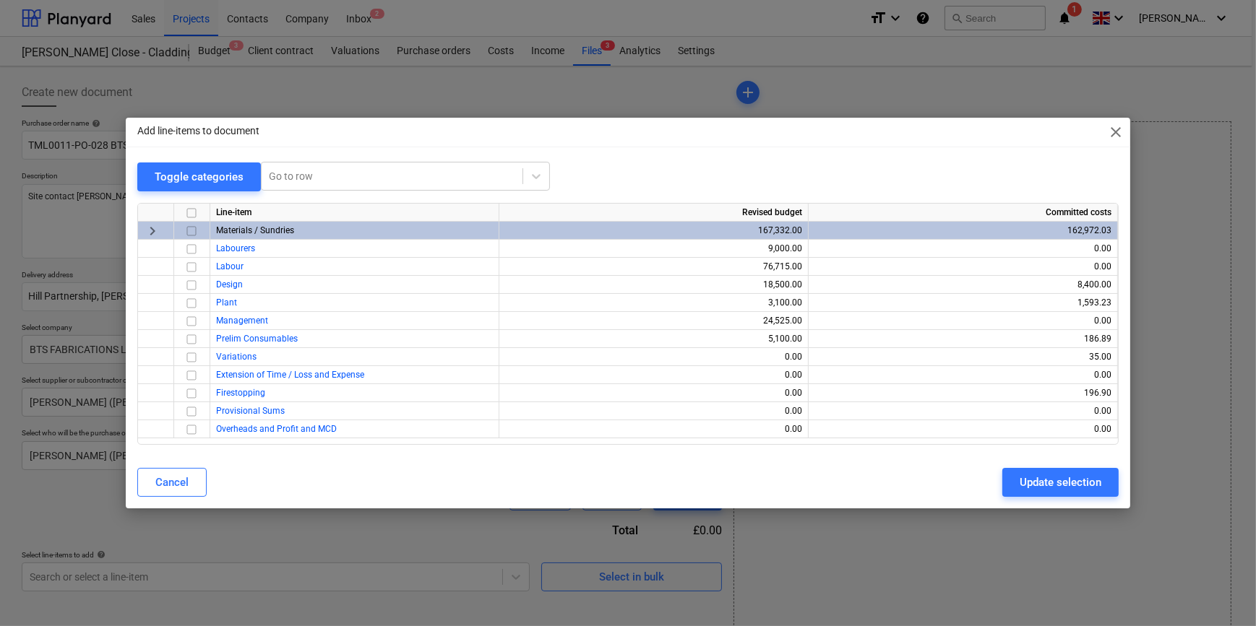  What do you see at coordinates (172, 483) in the screenshot?
I see `button: Cancel` at bounding box center [172, 483].